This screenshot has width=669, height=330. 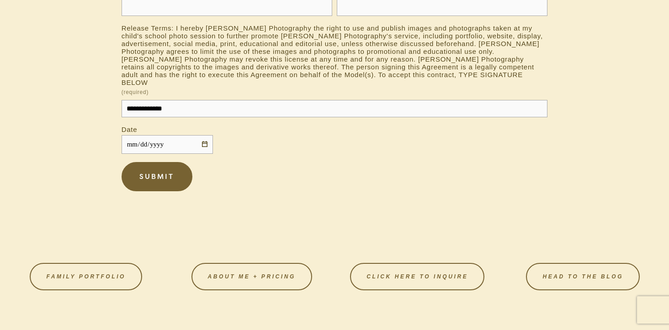 I want to click on span: (required), so click(x=135, y=92).